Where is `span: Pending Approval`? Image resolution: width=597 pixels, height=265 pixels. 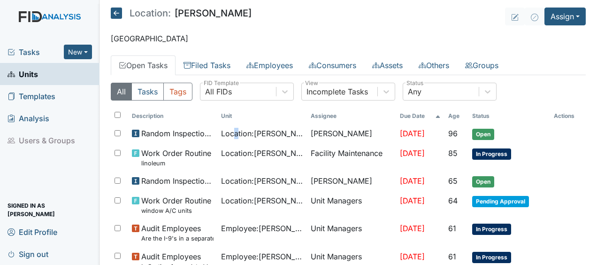 span: Pending Approval is located at coordinates (500, 201).